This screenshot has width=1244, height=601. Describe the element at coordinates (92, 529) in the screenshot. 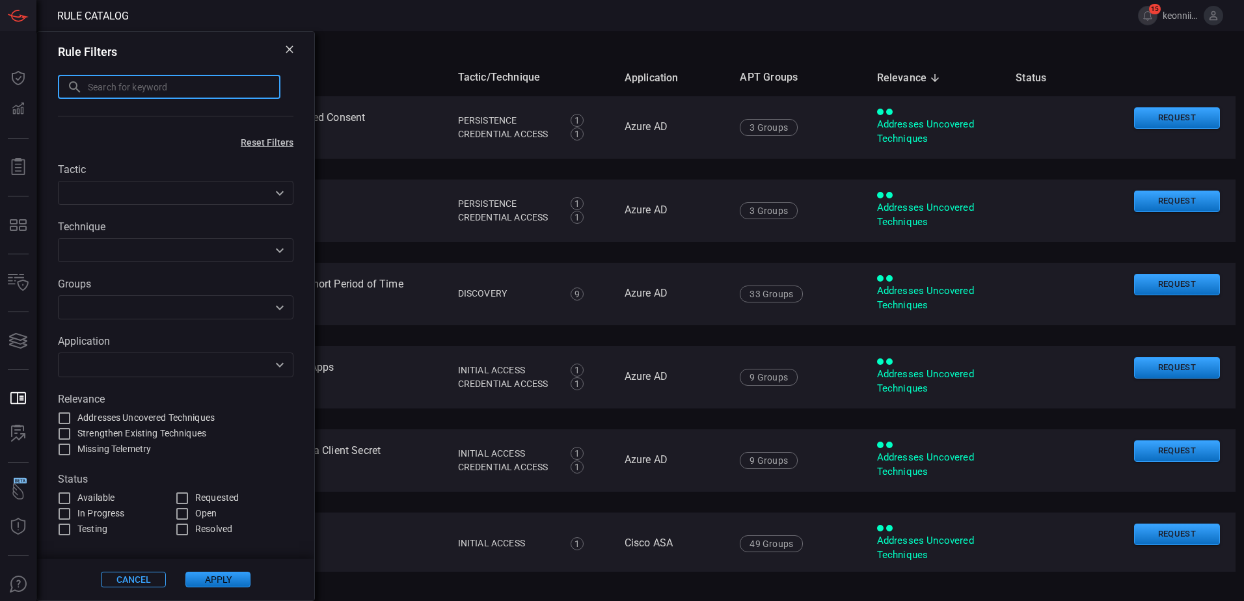

I see `span: Testing` at that location.